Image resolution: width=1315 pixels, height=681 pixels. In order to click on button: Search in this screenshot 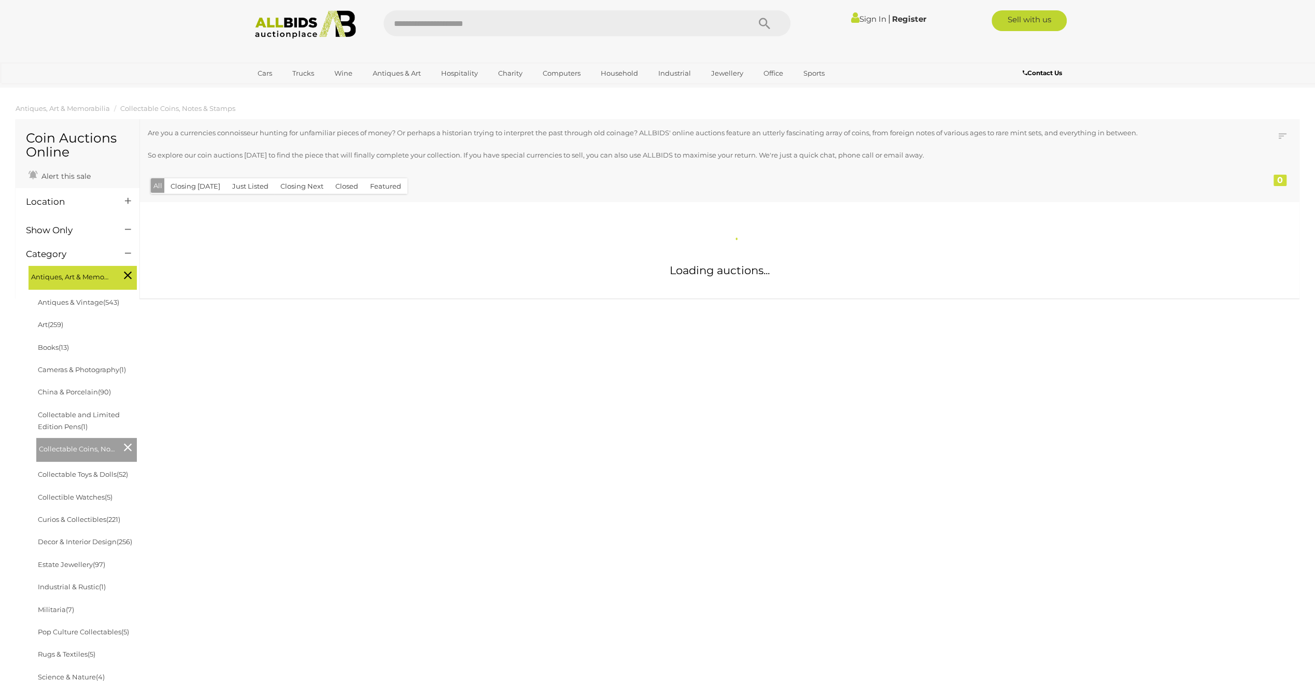, I will do `click(764, 23)`.